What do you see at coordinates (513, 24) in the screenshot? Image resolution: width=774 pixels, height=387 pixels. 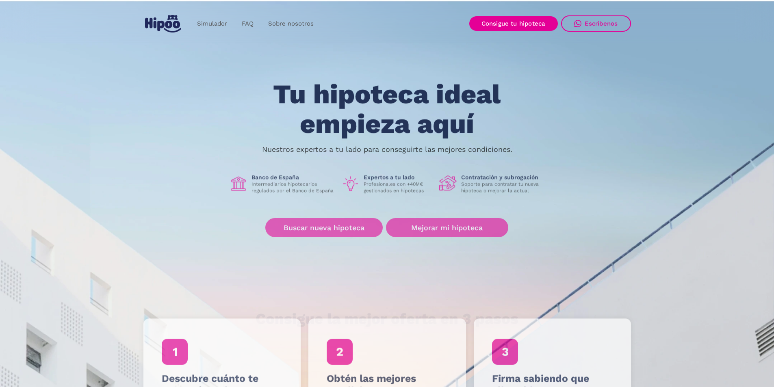 I see `a: Consigue tu hipoteca` at bounding box center [513, 24].